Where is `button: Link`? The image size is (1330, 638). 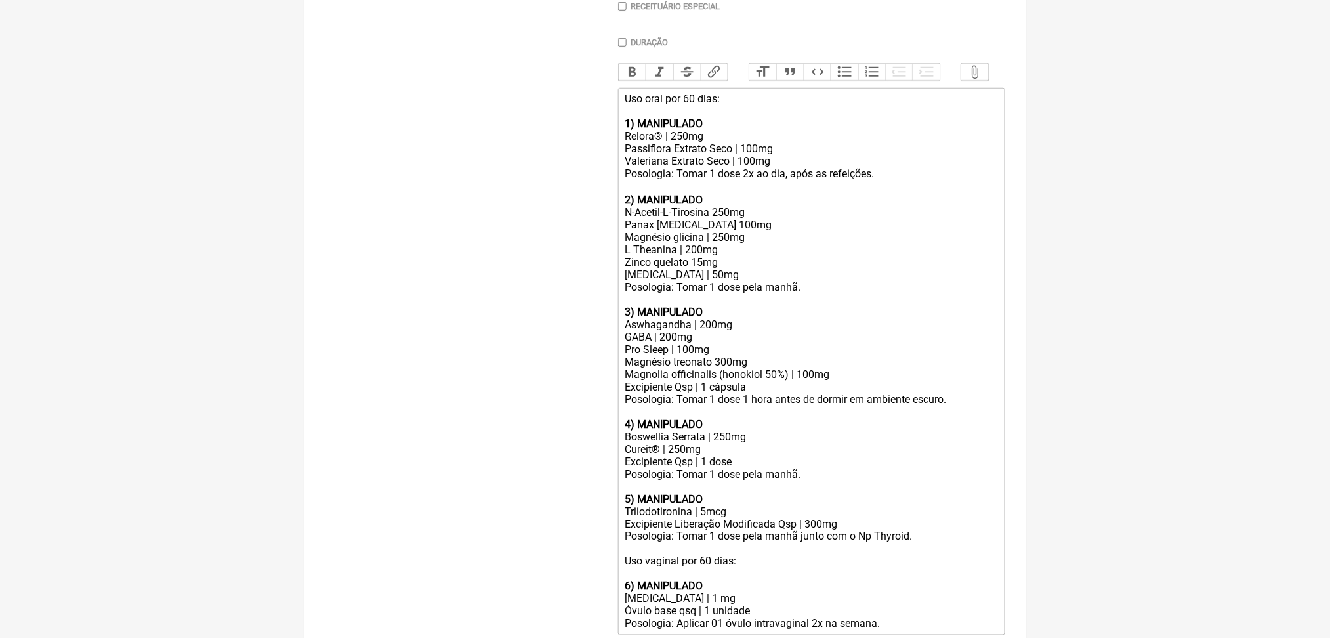
button: Link is located at coordinates (714, 72).